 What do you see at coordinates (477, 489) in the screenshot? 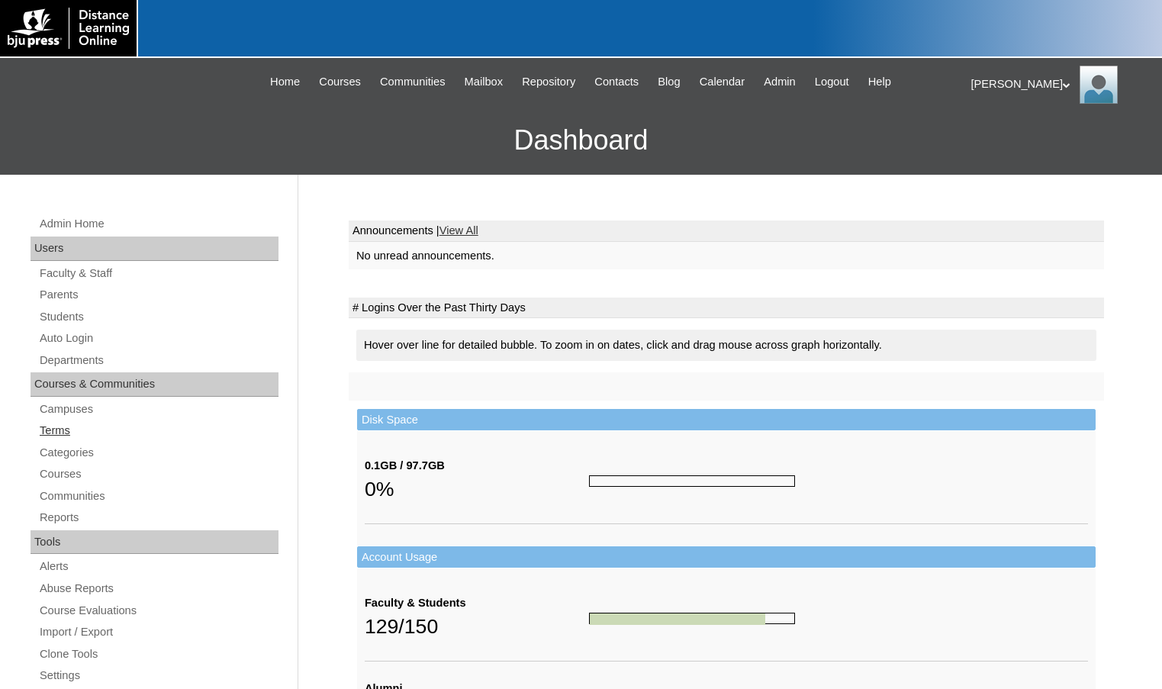
I see `div: 0%` at bounding box center [477, 489].